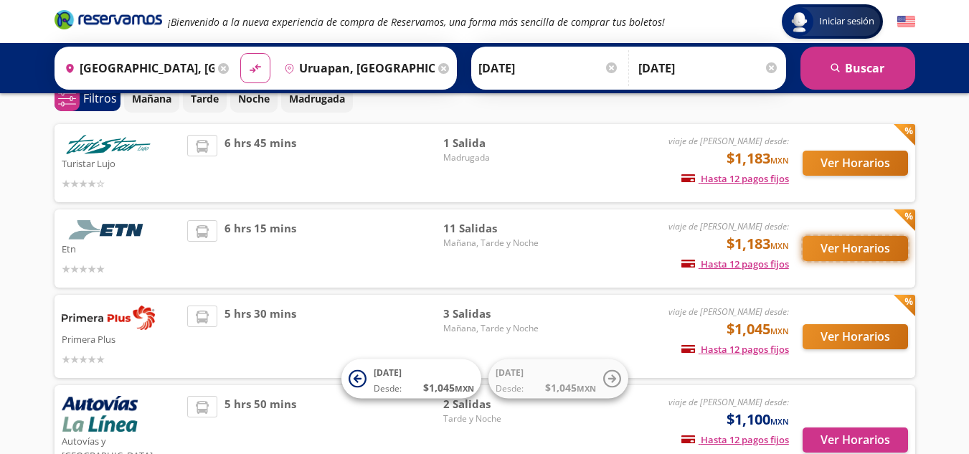 The height and width of the screenshot is (454, 969). I want to click on span: 3 Salidas, so click(494, 314).